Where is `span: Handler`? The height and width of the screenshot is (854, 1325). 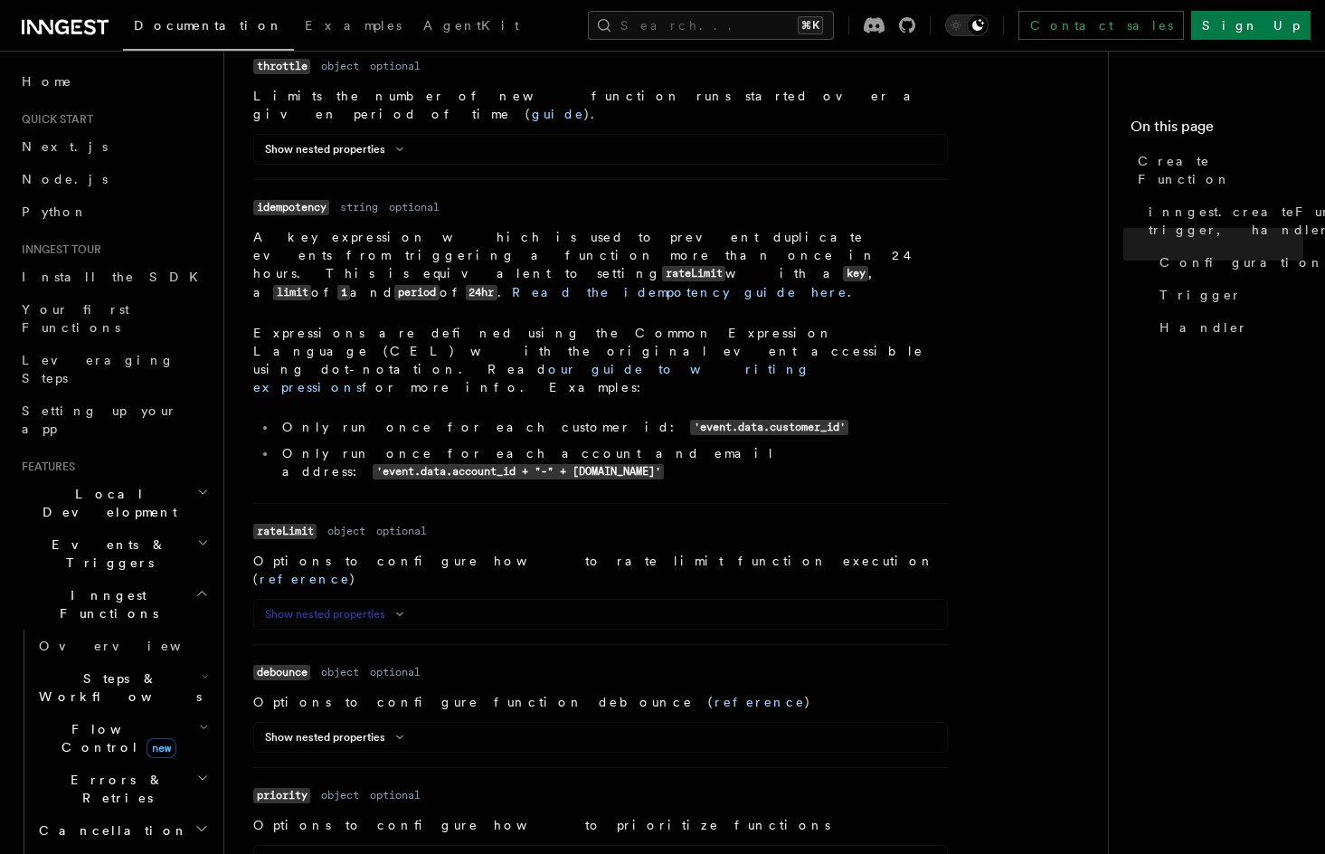 span: Handler is located at coordinates (1204, 327).